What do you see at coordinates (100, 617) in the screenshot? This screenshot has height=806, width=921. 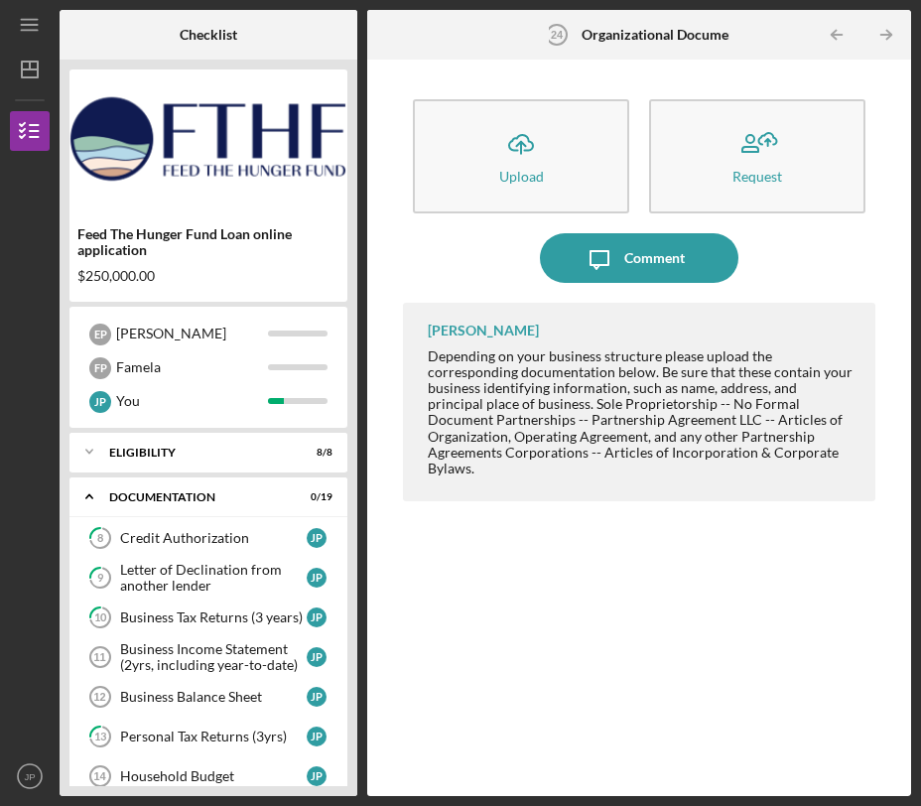 I see `tspan: 10` at bounding box center [100, 617].